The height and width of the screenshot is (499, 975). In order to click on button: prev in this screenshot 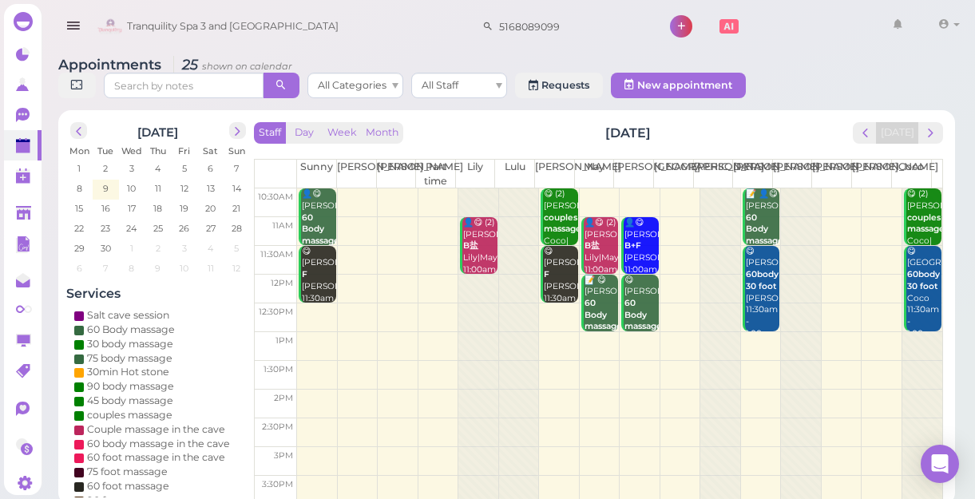, I will do `click(865, 133)`.